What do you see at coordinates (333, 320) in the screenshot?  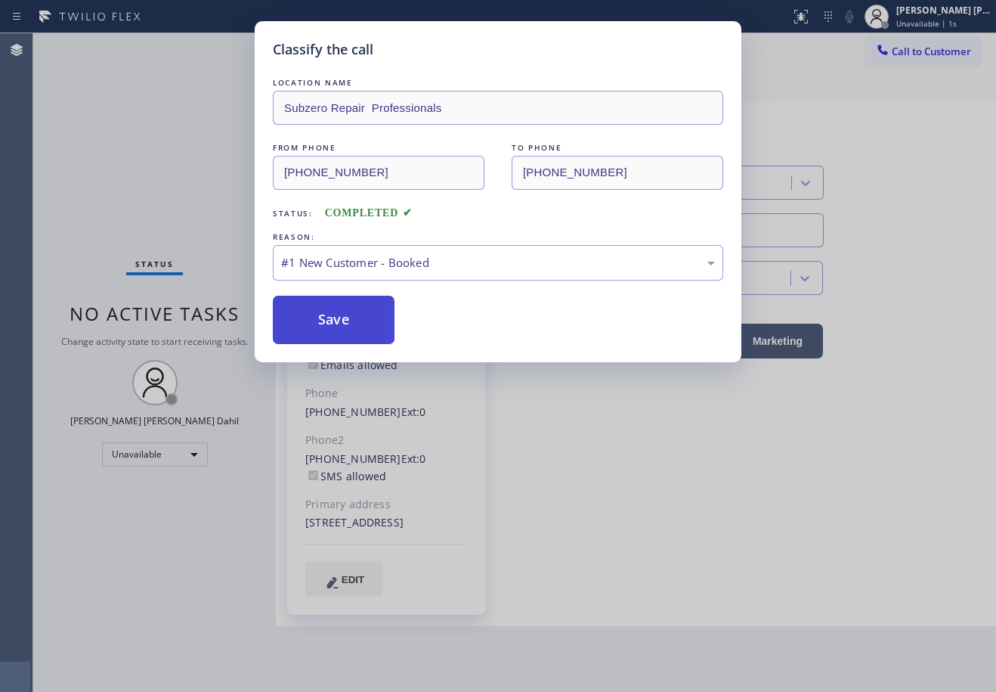 I see `button: Save` at bounding box center [333, 320].